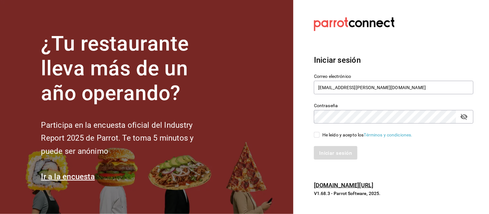  Describe the element at coordinates (115, 68) in the screenshot. I see `font: ¿Tu restaurante lleva más de un año operando?` at that location.